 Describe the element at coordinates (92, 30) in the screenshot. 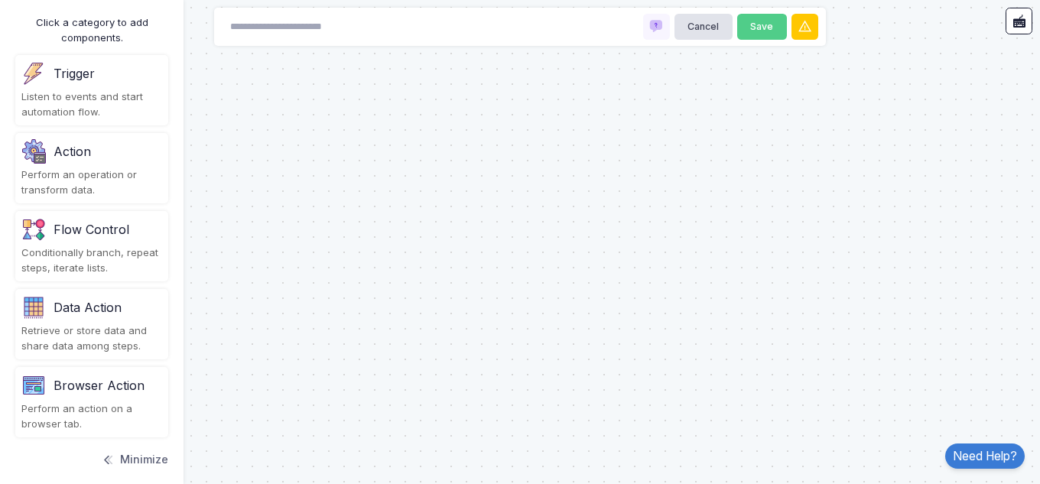

I see `div: Click a category to add components.` at that location.